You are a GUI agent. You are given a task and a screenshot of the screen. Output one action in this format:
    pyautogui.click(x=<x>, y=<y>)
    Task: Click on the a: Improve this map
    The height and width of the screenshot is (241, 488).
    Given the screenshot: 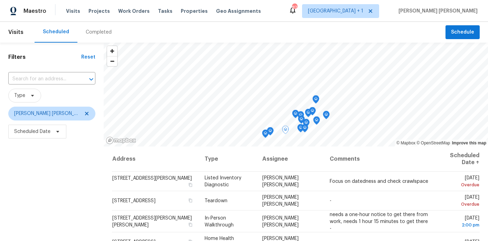 What is the action you would take?
    pyautogui.click(x=469, y=143)
    